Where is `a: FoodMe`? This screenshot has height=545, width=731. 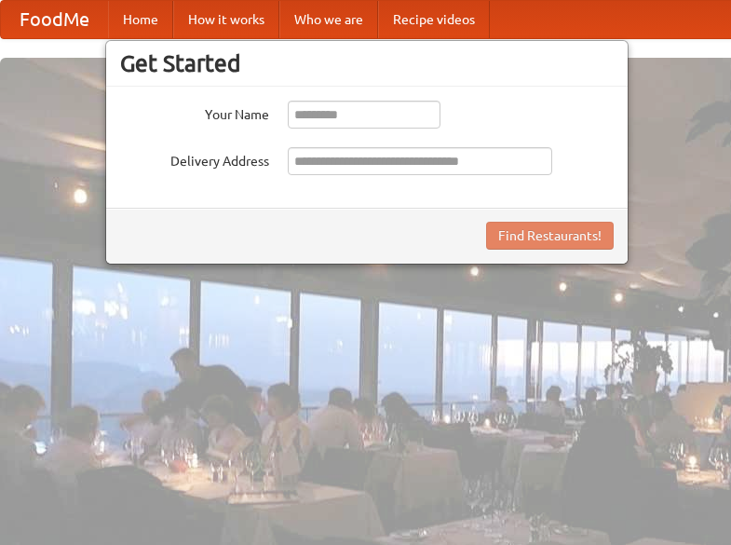
a: FoodMe is located at coordinates (54, 20).